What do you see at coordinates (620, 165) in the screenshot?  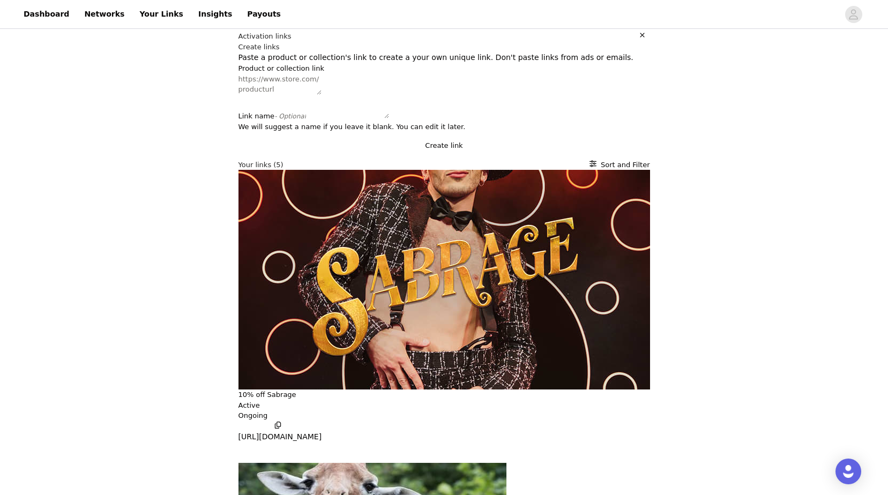 I see `button: Sort and Filter` at bounding box center [620, 165].